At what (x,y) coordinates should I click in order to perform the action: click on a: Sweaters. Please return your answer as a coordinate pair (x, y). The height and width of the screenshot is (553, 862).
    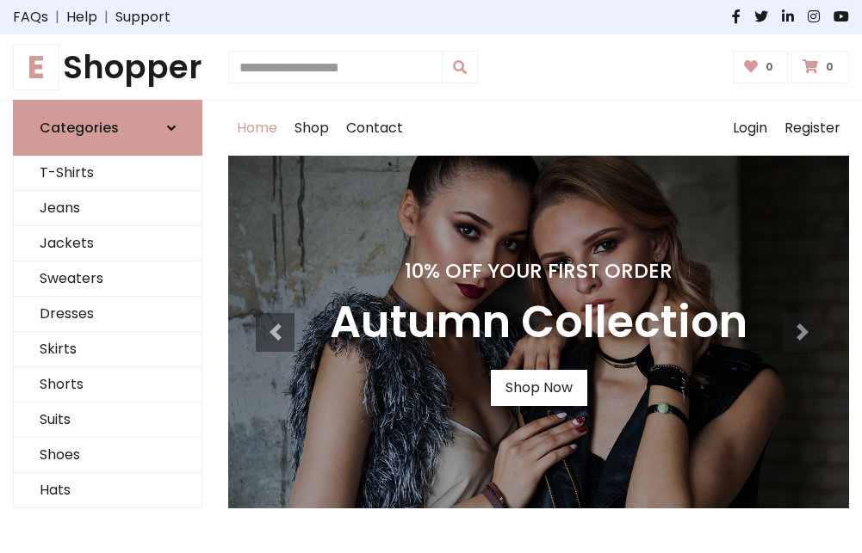
    Looking at the image, I should click on (108, 279).